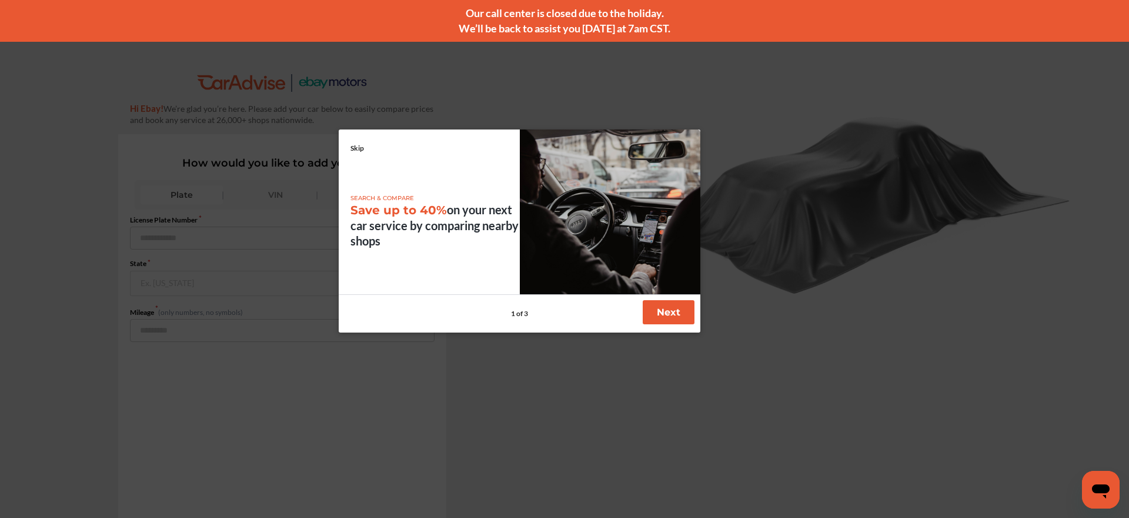  What do you see at coordinates (435, 198) in the screenshot?
I see `p: SEARCH & COMPARE` at bounding box center [435, 198].